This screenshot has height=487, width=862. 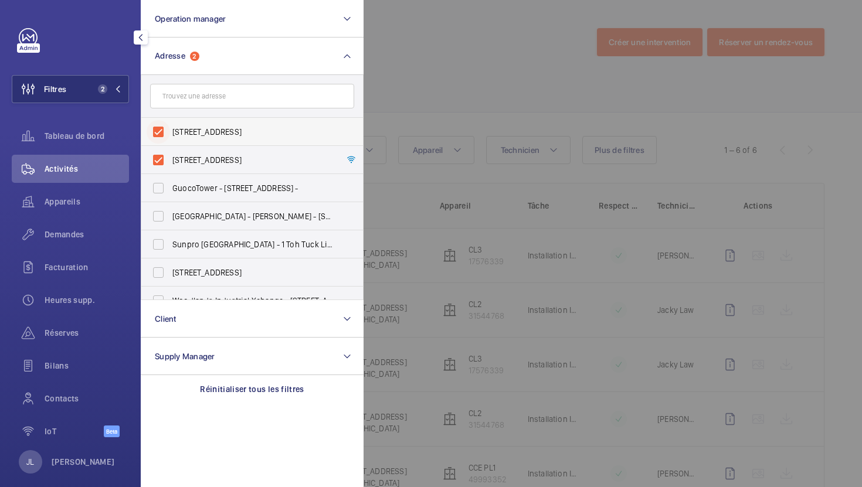 What do you see at coordinates (74, 432) in the screenshot?
I see `span: IoT` at bounding box center [74, 432].